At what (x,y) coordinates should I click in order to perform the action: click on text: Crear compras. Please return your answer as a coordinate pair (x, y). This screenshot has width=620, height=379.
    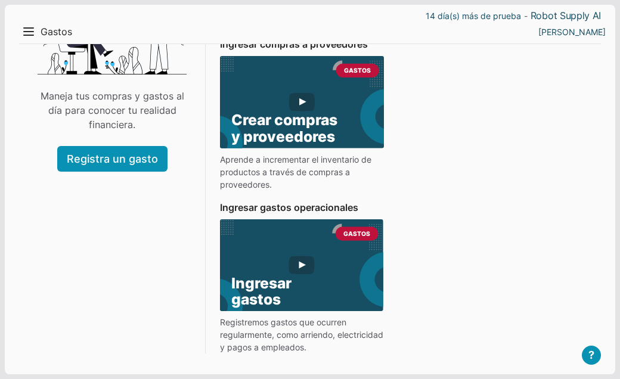
    Looking at the image, I should click on (285, 120).